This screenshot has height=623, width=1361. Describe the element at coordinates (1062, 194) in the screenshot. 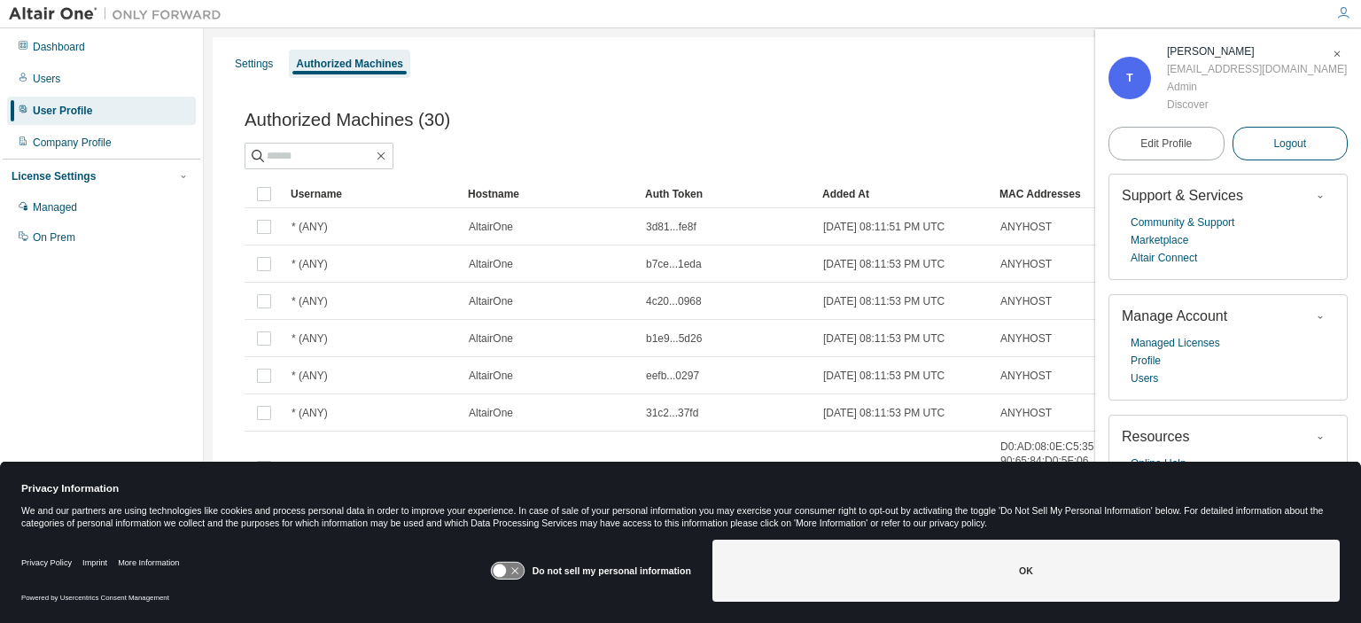

I see `div: MAC Addresses` at that location.